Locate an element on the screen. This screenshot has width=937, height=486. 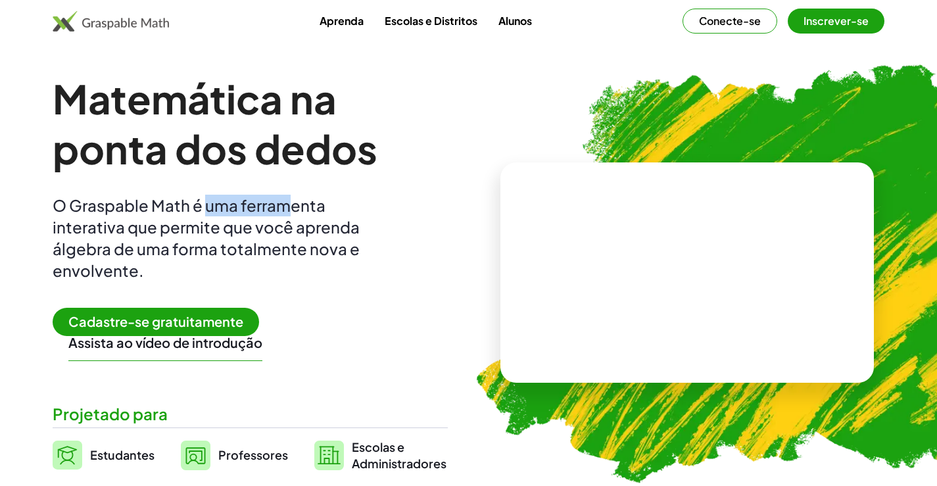
font: Escolas e is located at coordinates (378, 447).